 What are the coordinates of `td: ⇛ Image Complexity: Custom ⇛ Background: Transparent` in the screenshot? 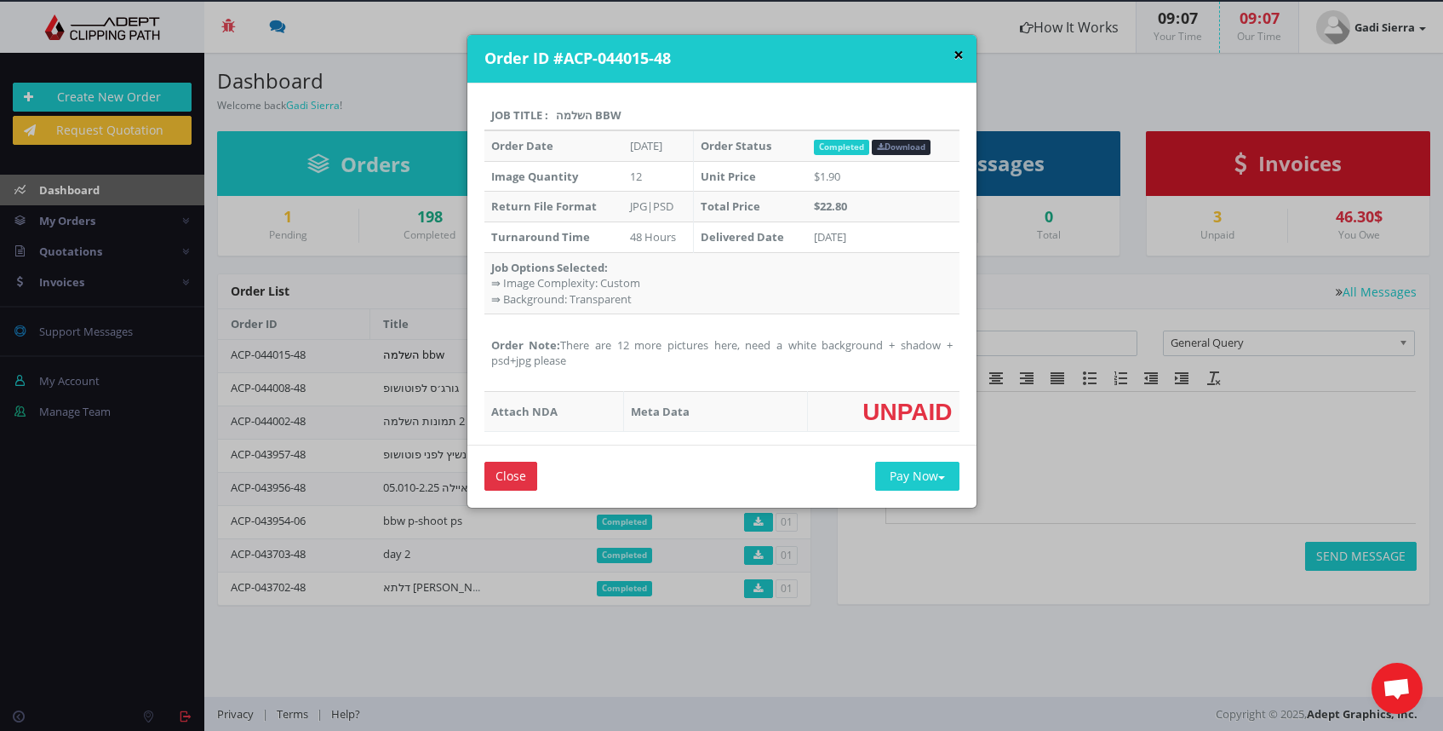 It's located at (722, 283).